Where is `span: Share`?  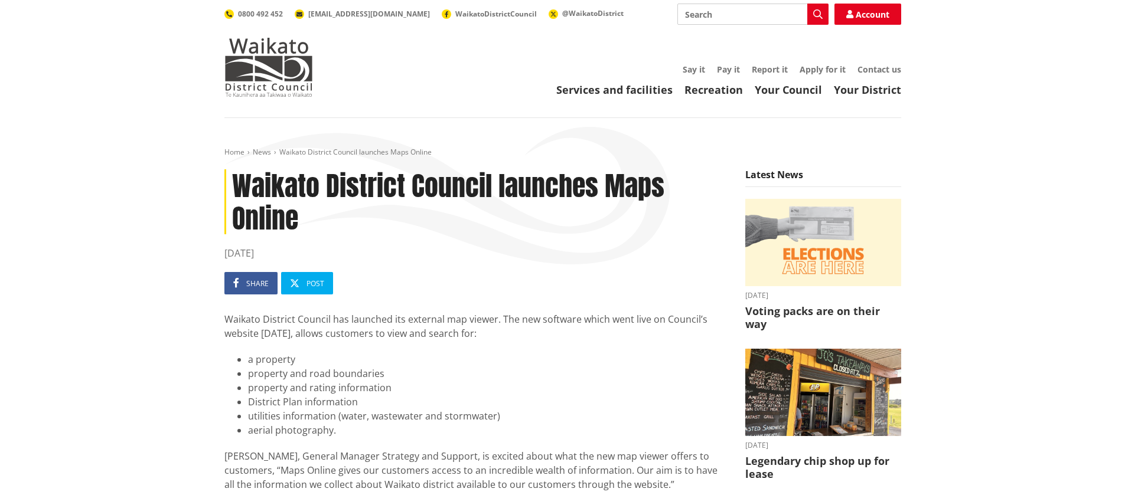 span: Share is located at coordinates (257, 283).